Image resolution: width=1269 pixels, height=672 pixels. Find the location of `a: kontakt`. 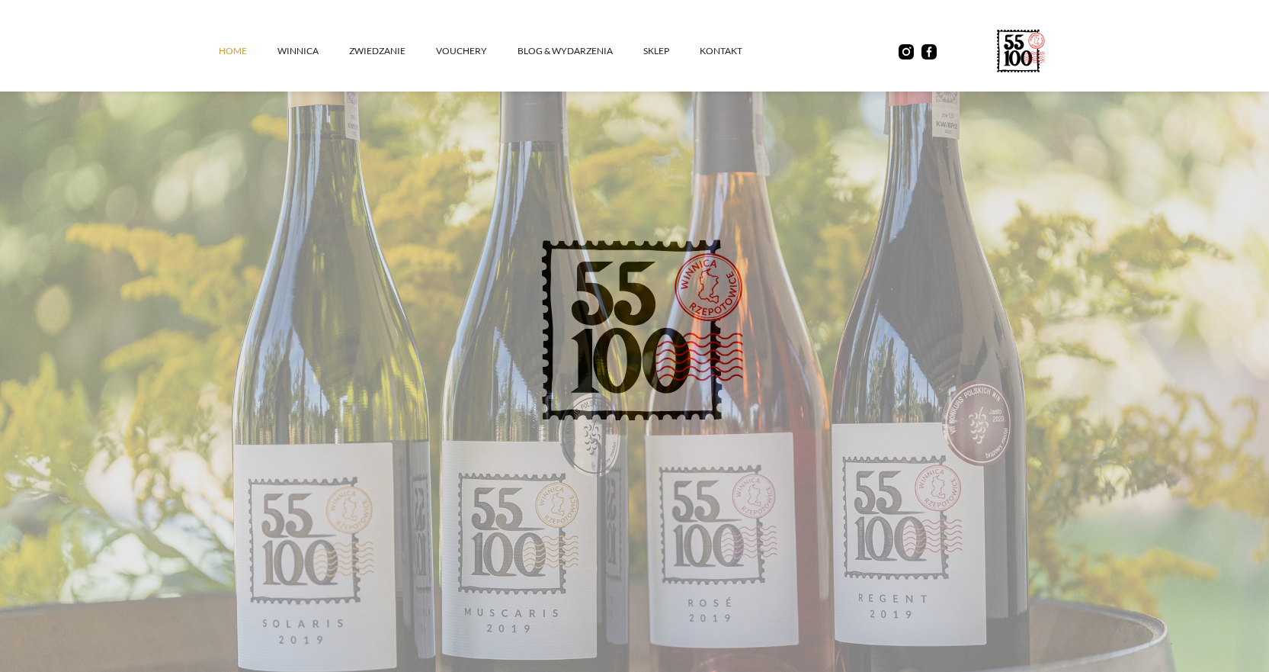

a: kontakt is located at coordinates (736, 51).